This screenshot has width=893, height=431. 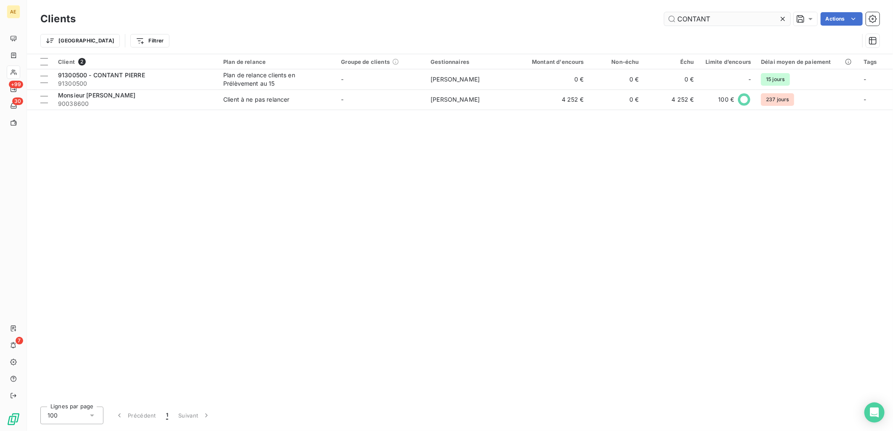 I want to click on span: 2, so click(x=82, y=62).